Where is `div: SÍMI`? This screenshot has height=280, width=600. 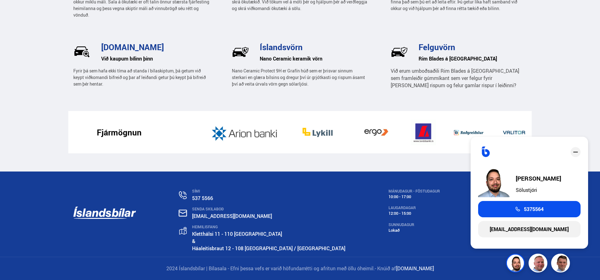 div: SÍMI is located at coordinates (269, 191).